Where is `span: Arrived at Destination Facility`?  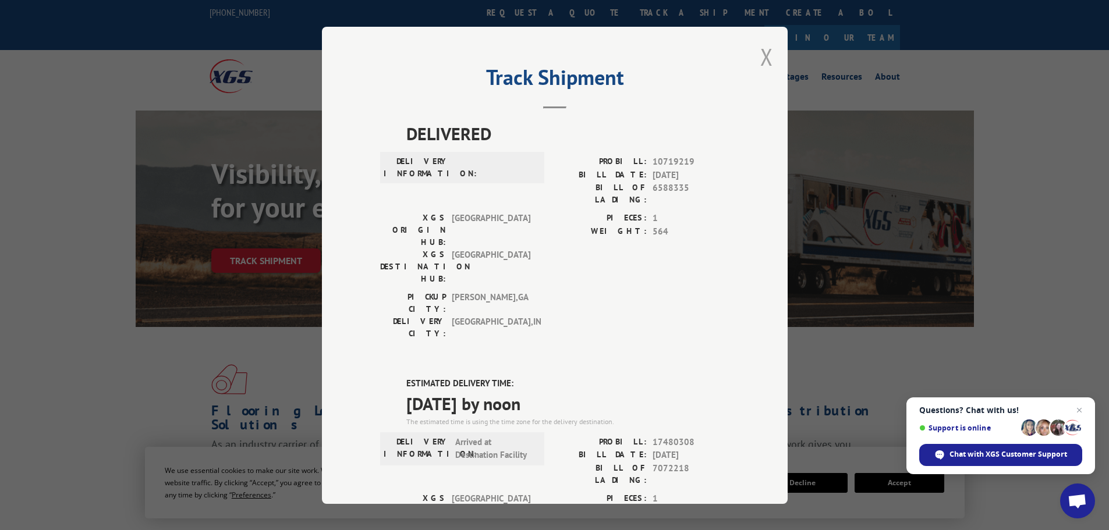 span: Arrived at Destination Facility is located at coordinates (494, 448).